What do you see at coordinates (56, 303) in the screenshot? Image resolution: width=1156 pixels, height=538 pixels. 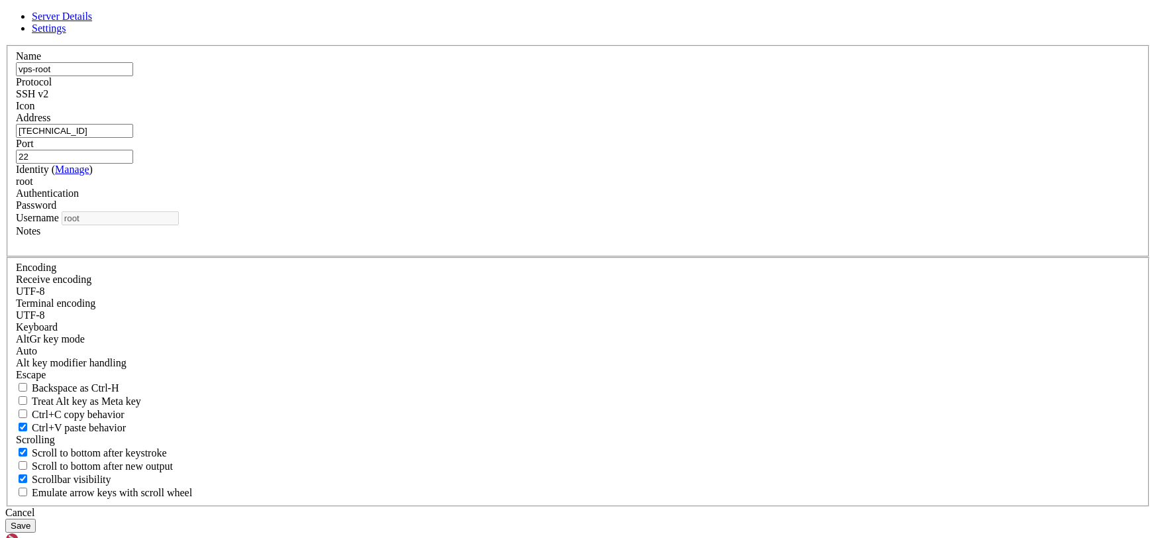 I see `label: The default terminal encoding. ISO-2022 enables character map translations (like graphics maps). ...` at bounding box center [56, 303].